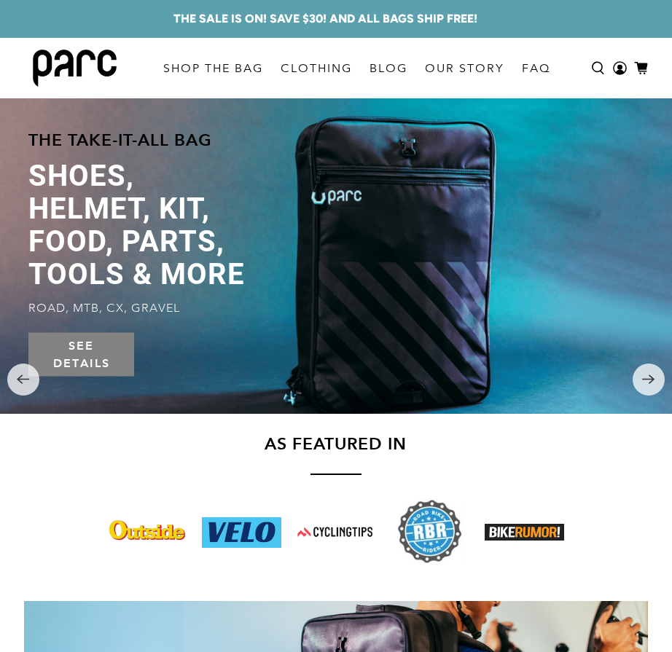 Image resolution: width=672 pixels, height=652 pixels. Describe the element at coordinates (81, 355) in the screenshot. I see `a: SEE DETAILS` at that location.